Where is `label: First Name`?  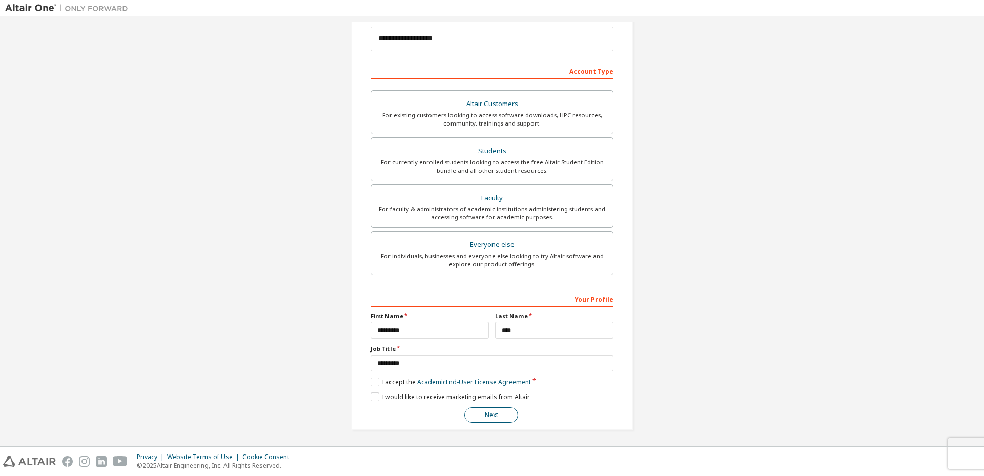
label: First Name is located at coordinates (429, 316).